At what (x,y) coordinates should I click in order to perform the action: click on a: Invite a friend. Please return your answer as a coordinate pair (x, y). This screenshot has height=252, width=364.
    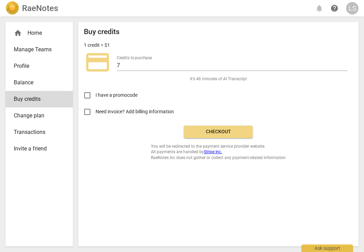
    Looking at the image, I should click on (39, 149).